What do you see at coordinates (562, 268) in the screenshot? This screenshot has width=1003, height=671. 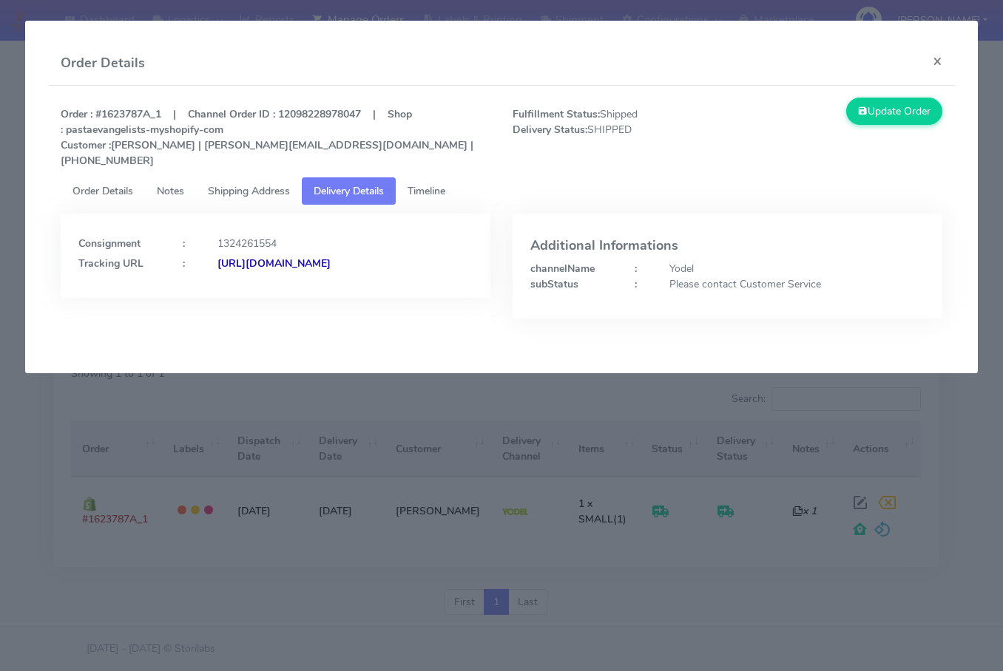 I see `strong: channelName` at bounding box center [562, 268].